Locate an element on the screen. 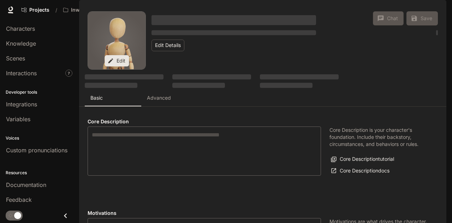 Image resolution: width=452 pixels, height=223 pixels. p: Inworld AI Demos is located at coordinates (91, 10).